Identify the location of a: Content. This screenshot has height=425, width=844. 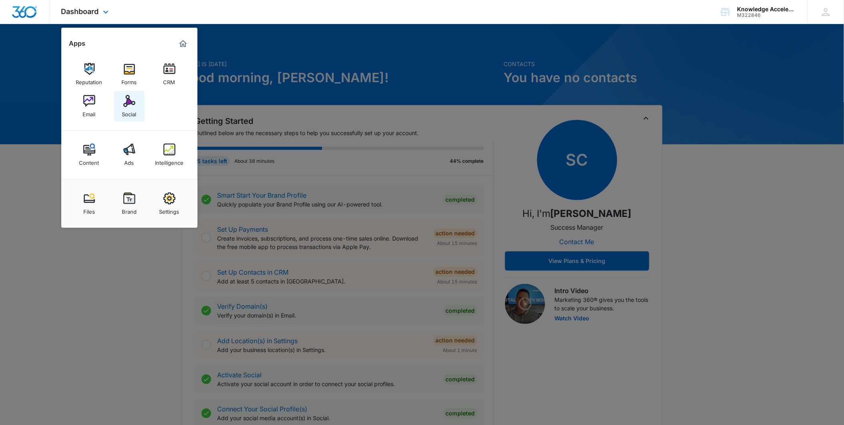
(89, 155).